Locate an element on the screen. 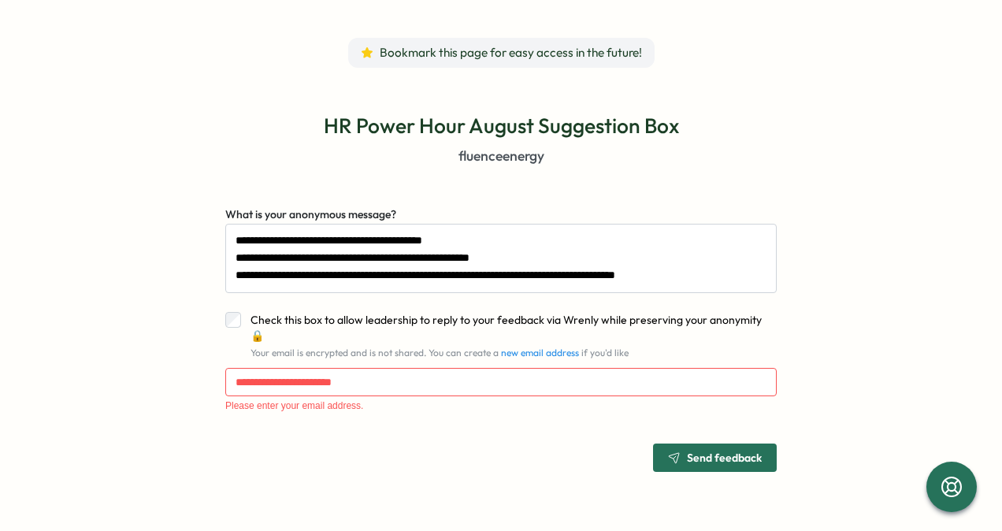  span: Your email is encrypted and is not shared. You can create a if you'd like is located at coordinates (440, 352).